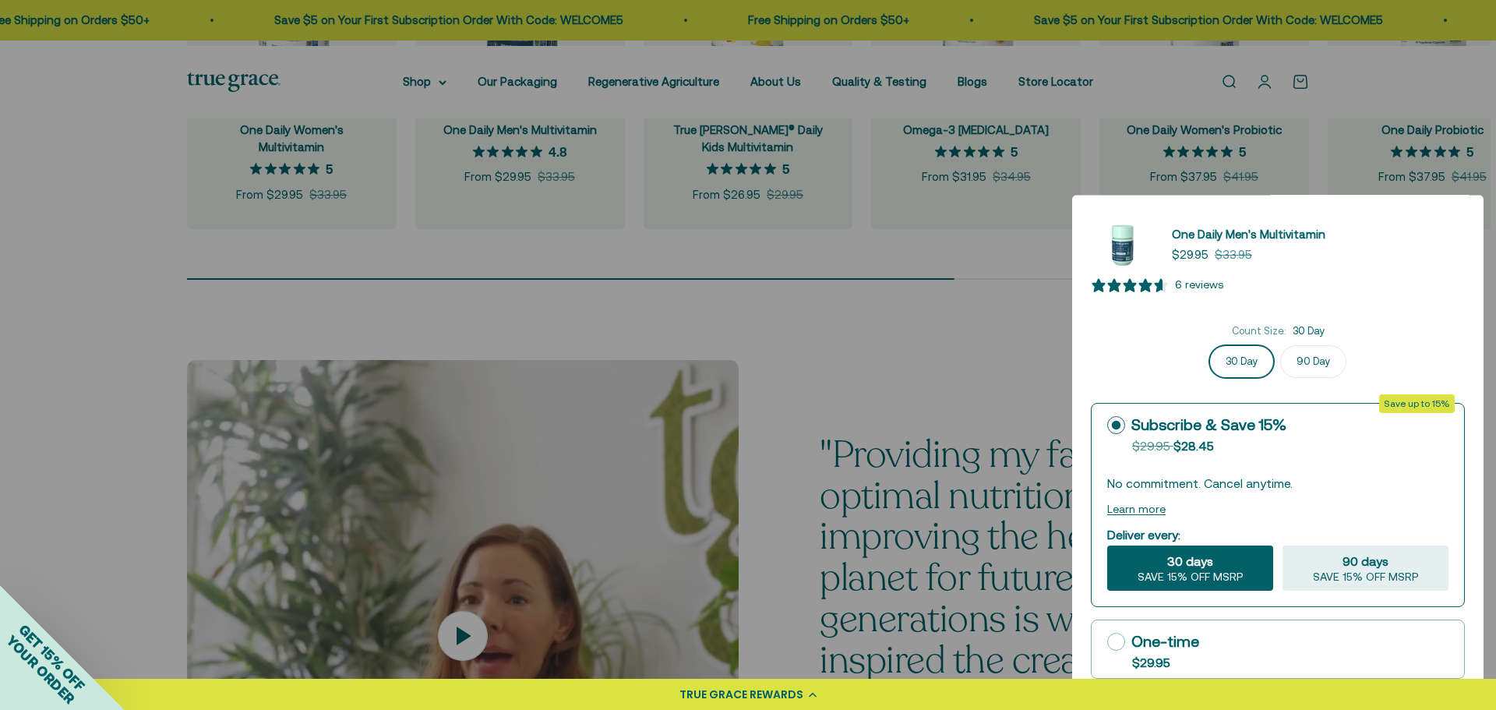 The width and height of the screenshot is (1496, 710). What do you see at coordinates (1190, 255) in the screenshot?
I see `sale-price: $29.95` at bounding box center [1190, 255].